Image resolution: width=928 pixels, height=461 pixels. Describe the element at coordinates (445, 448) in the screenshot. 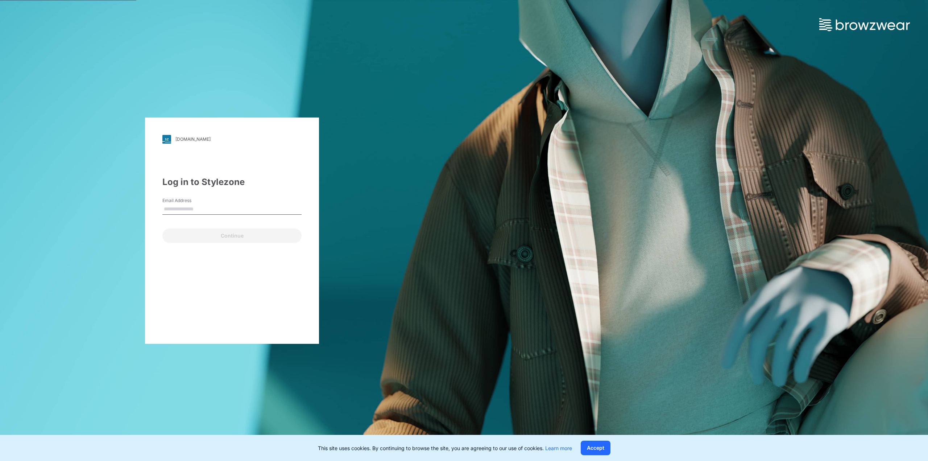

I see `p: This site uses cookies. By continuing to browse the site, you are agreeing to our use of cookies.` at that location.